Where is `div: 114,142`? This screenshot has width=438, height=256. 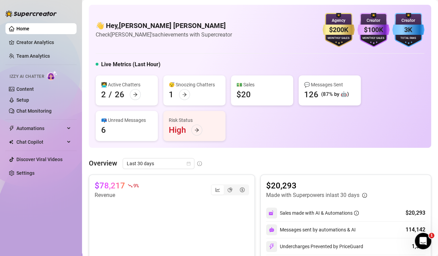 div: 114,142 is located at coordinates (416, 230).